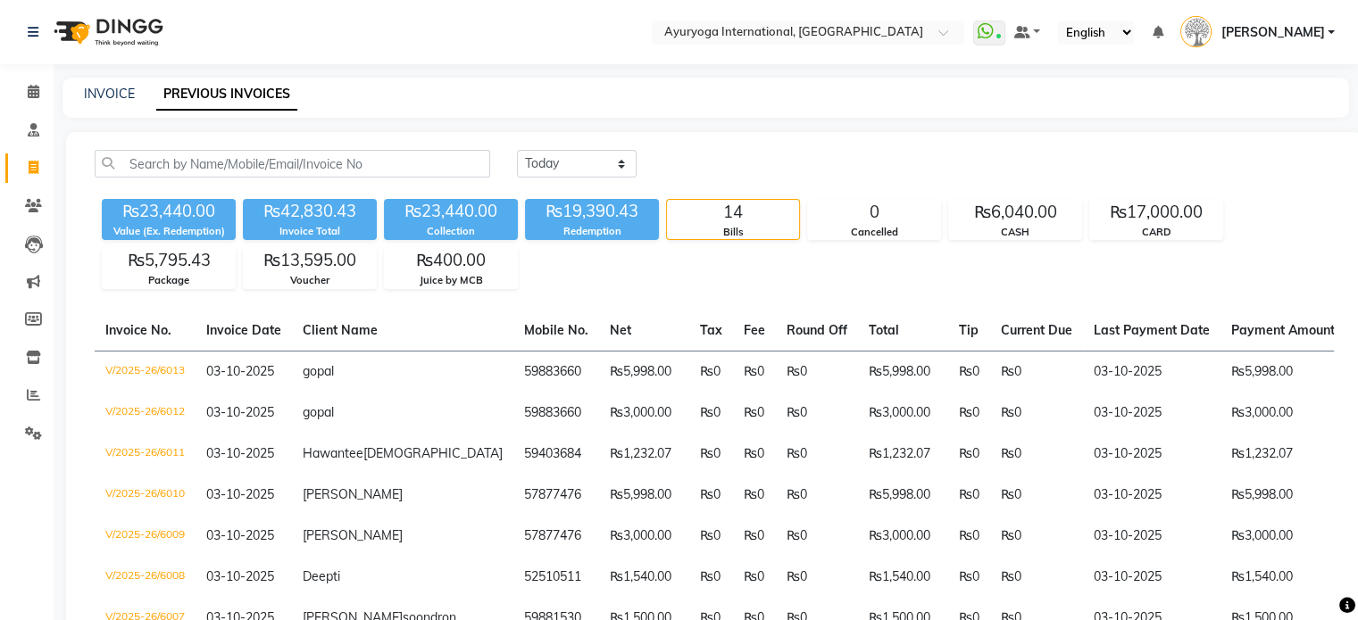  Describe the element at coordinates (451, 261) in the screenshot. I see `div: ₨400.00` at that location.